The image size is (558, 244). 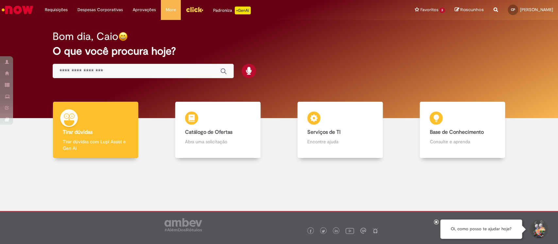 What do you see at coordinates (100, 10) in the screenshot?
I see `span: Despesas Corporativas` at bounding box center [100, 10].